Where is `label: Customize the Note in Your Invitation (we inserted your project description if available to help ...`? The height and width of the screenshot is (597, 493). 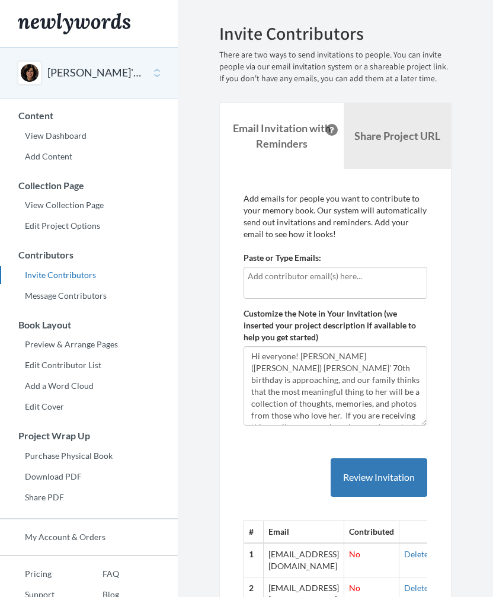
label: Customize the Note in Your Invitation (we inserted your project description if available to help ... is located at coordinates (335, 325).